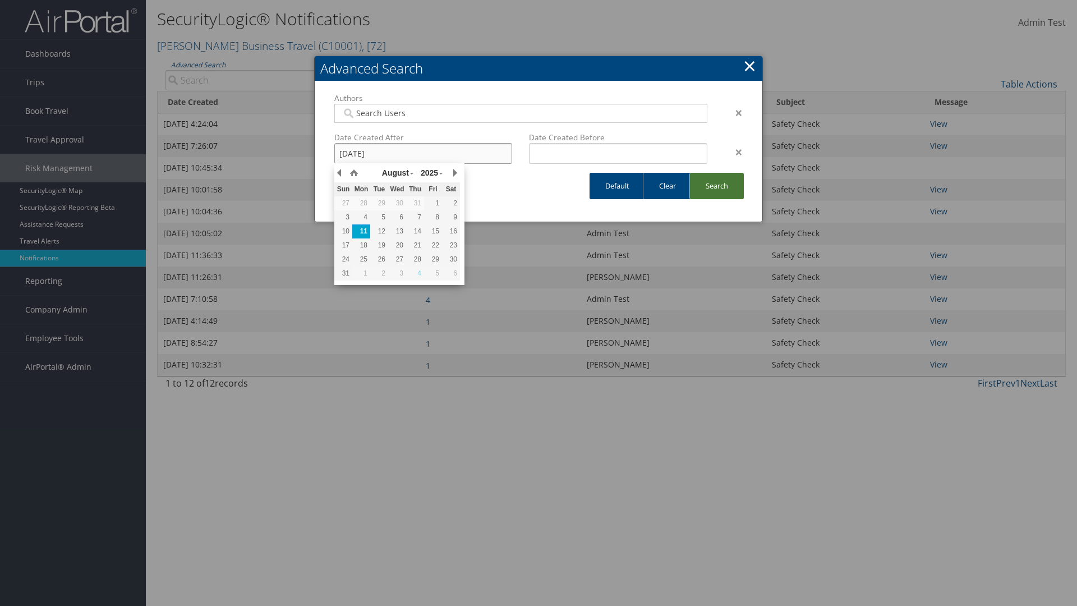  I want to click on a: Search, so click(716, 186).